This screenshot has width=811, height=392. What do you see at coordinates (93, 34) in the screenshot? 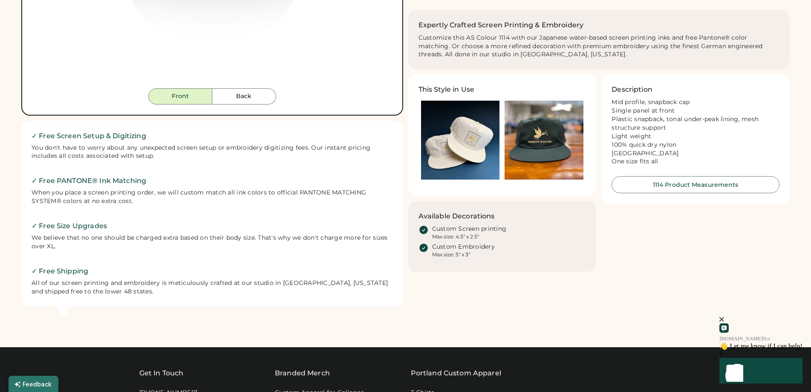
I see `div: close` at bounding box center [93, 34].